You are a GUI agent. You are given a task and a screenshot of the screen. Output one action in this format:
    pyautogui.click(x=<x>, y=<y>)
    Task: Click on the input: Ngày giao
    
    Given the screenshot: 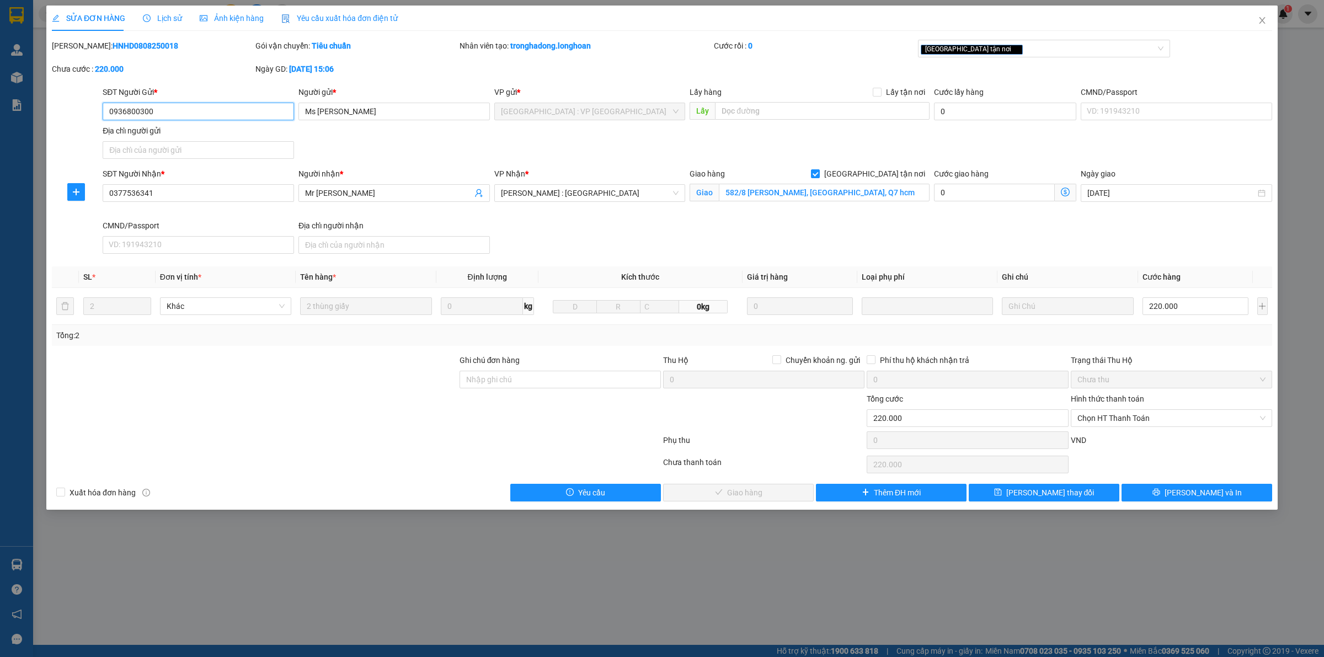 What is the action you would take?
    pyautogui.click(x=1171, y=193)
    